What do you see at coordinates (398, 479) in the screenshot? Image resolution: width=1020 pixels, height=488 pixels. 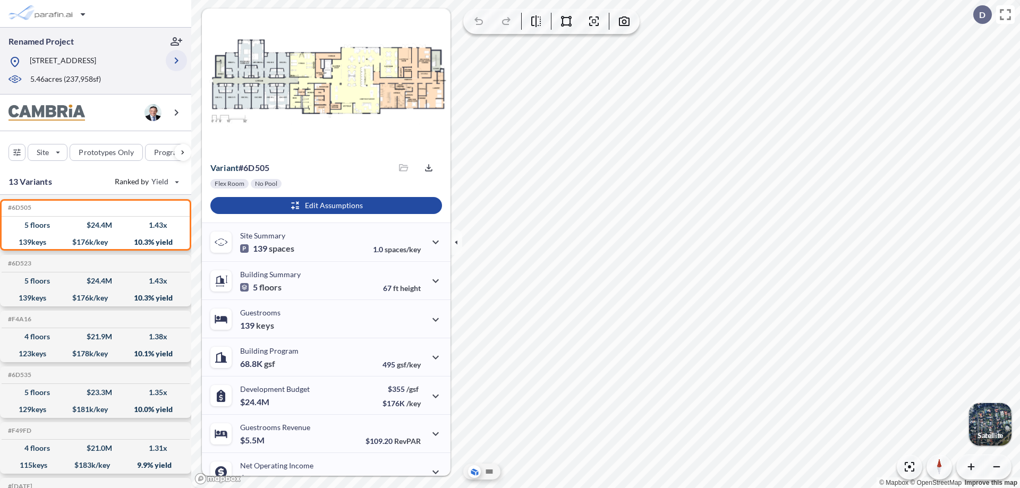 I see `p: 45.0%` at bounding box center [398, 479].